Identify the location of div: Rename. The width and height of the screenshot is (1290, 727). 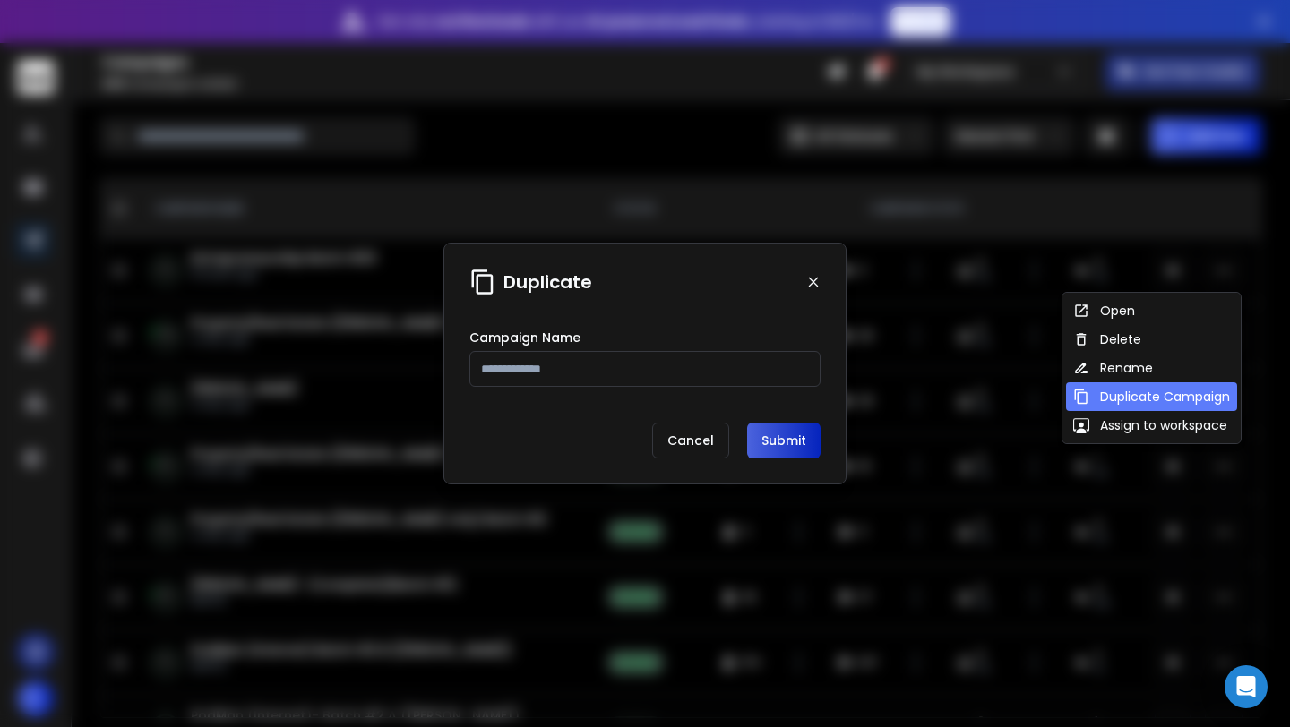
(1112, 368).